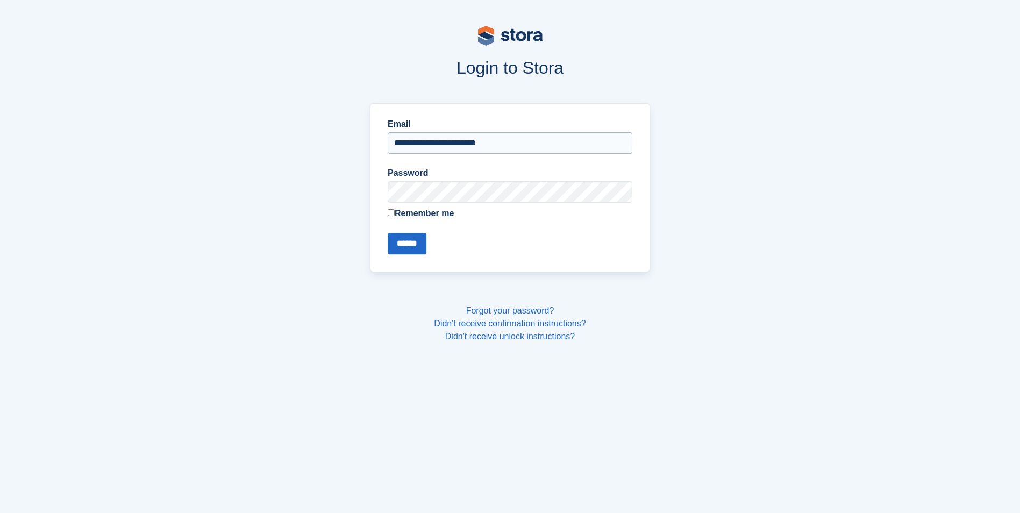 Image resolution: width=1020 pixels, height=513 pixels. What do you see at coordinates (510, 336) in the screenshot?
I see `a: Didn't receive unlock instructions?` at bounding box center [510, 336].